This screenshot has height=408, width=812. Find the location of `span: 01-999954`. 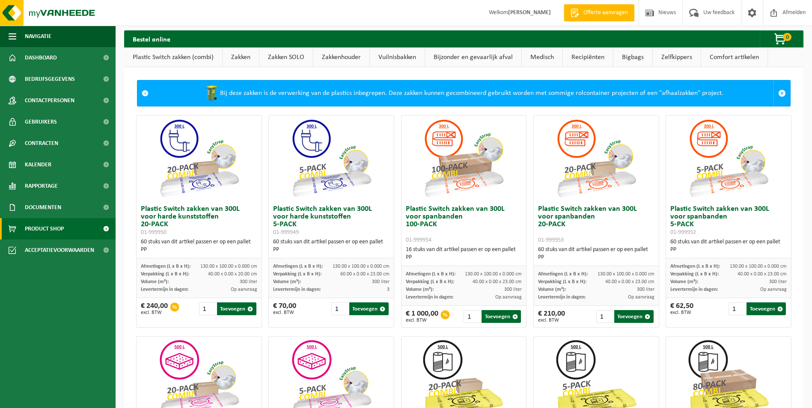

span: 01-999954 is located at coordinates (419, 240).